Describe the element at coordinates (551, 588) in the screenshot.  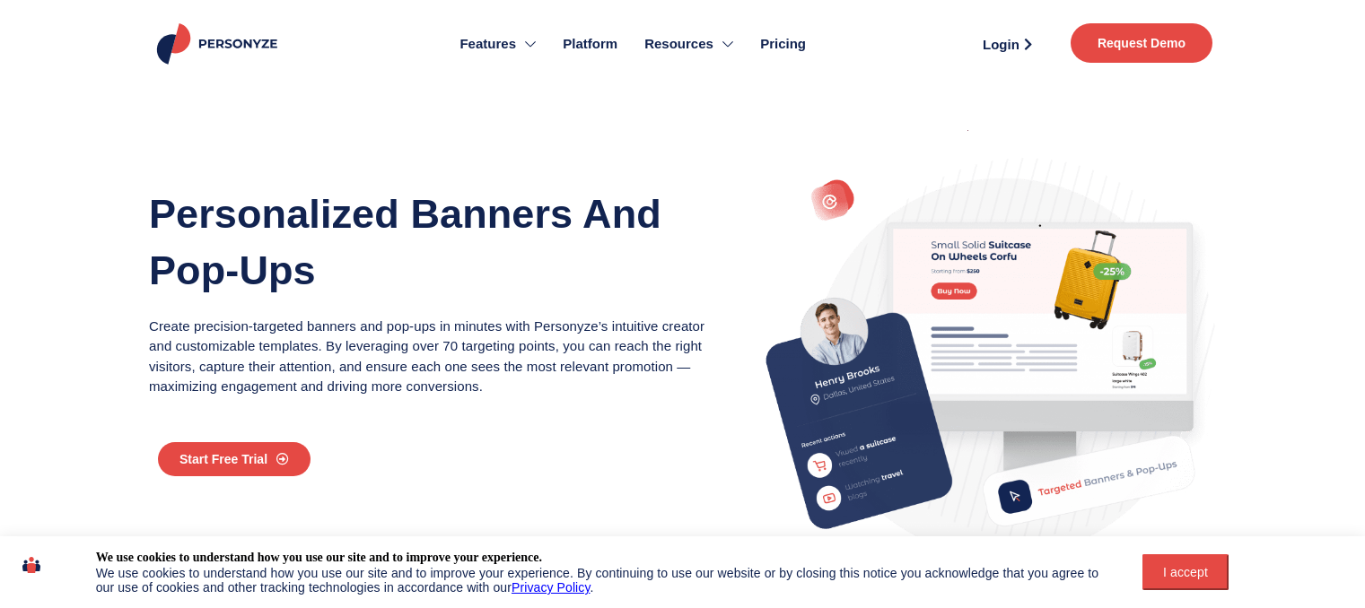
I see `a: Privacy Policy` at that location.